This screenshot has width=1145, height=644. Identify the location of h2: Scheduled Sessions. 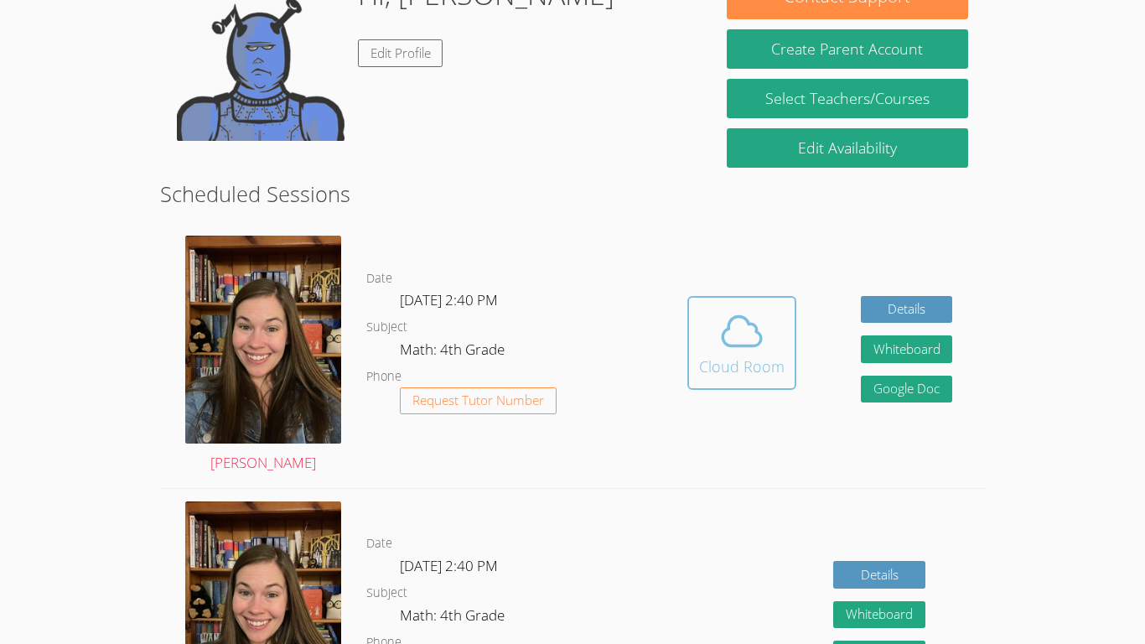
(572, 194).